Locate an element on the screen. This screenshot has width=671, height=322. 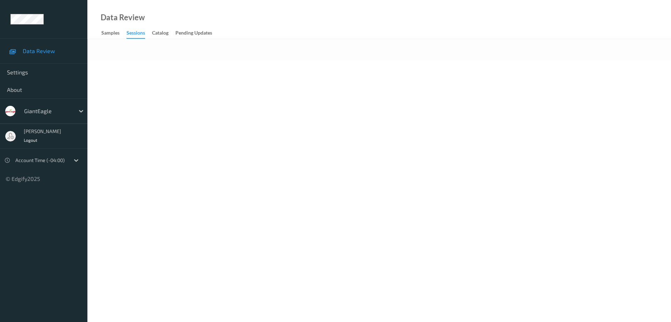
div: Catalog is located at coordinates (160, 34).